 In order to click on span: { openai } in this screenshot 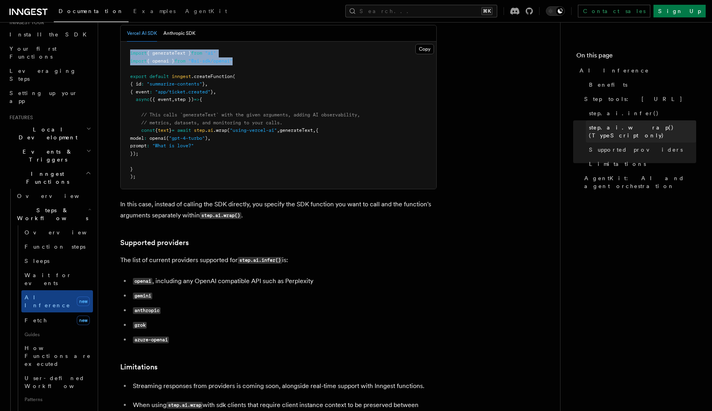, I will do `click(161, 61)`.